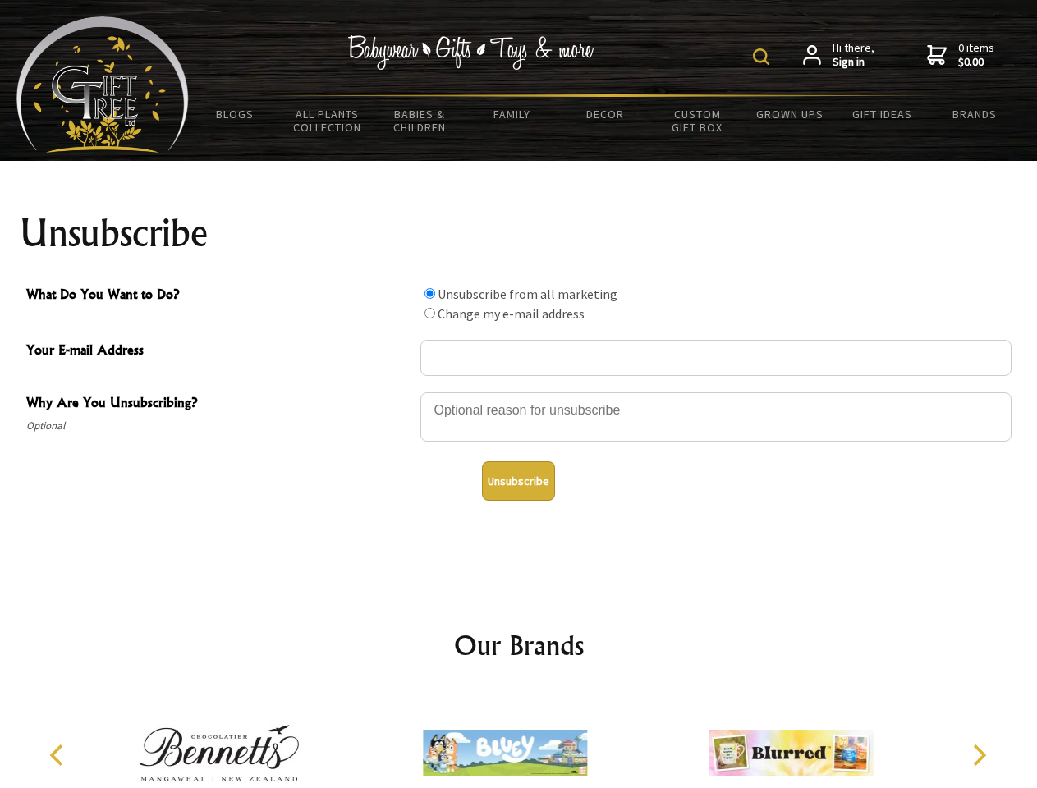  Describe the element at coordinates (103, 85) in the screenshot. I see `img: Babyware - Gifts - Toys and more...` at that location.